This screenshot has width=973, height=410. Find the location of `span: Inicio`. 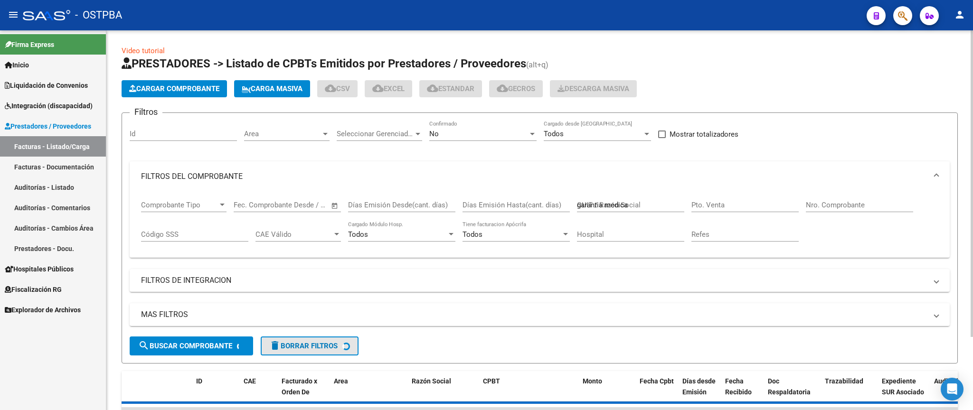

span: Inicio is located at coordinates (17, 65).